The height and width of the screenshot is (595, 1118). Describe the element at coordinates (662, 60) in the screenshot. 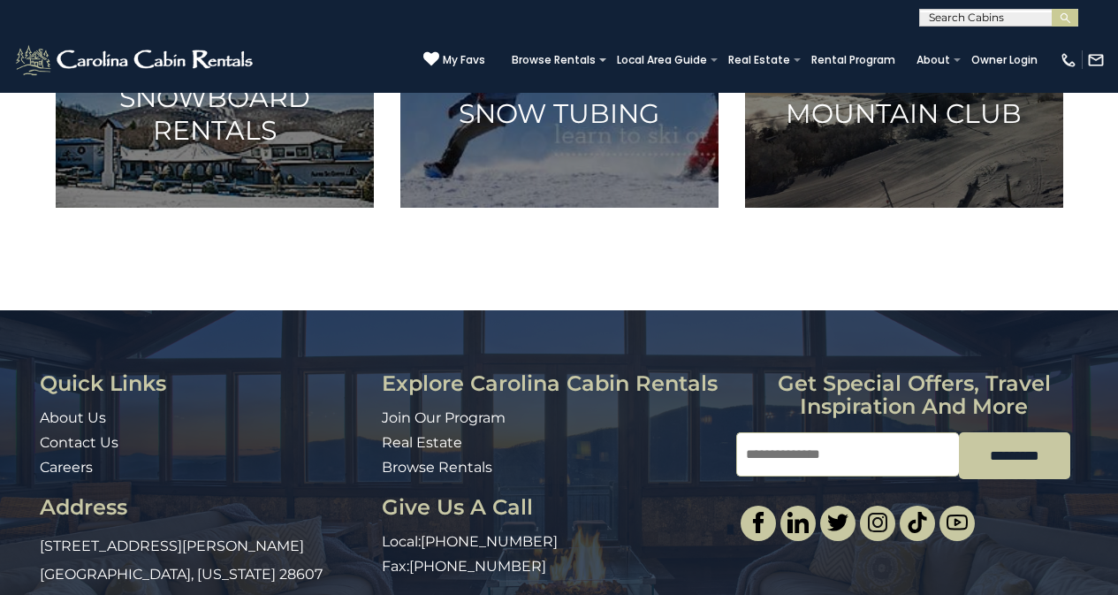

I see `a: Local Area Guide` at that location.